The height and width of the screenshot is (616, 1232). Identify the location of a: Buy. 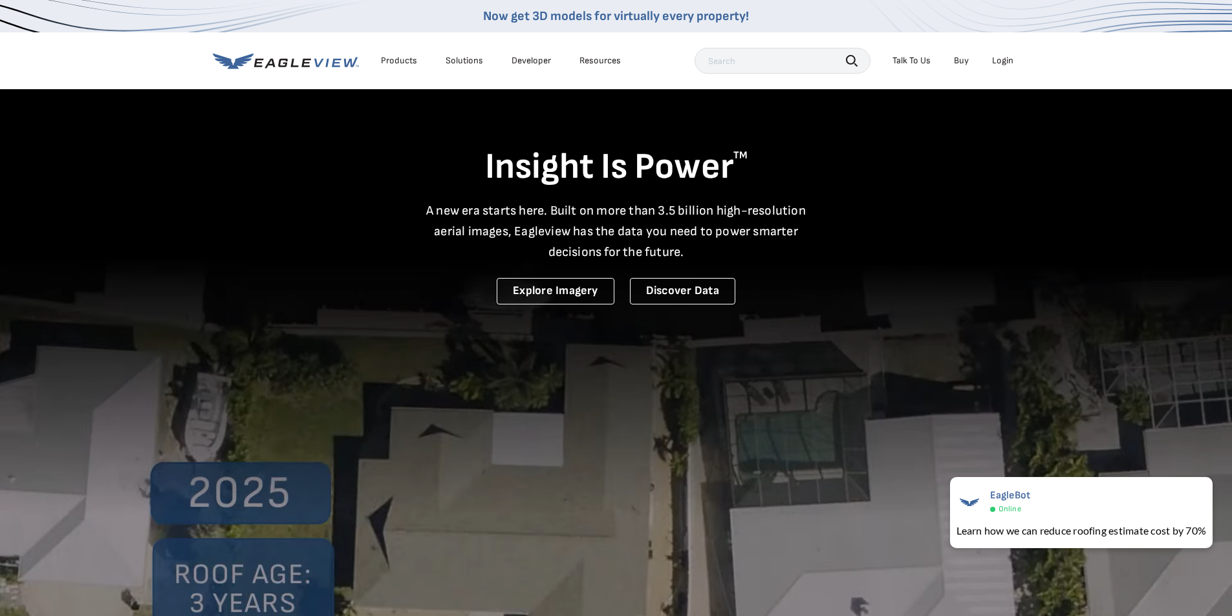
(961, 61).